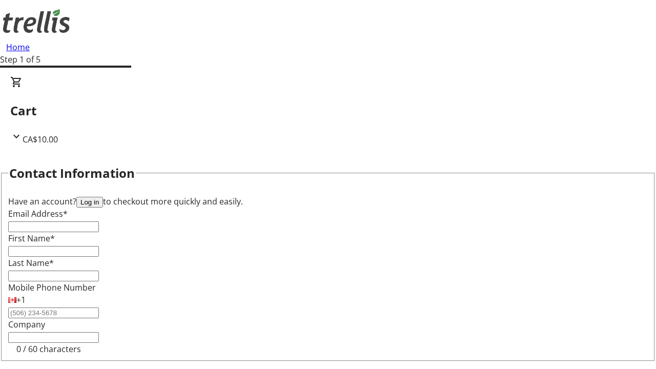 This screenshot has height=369, width=656. Describe the element at coordinates (72, 173) in the screenshot. I see `h2: Contact Information` at that location.